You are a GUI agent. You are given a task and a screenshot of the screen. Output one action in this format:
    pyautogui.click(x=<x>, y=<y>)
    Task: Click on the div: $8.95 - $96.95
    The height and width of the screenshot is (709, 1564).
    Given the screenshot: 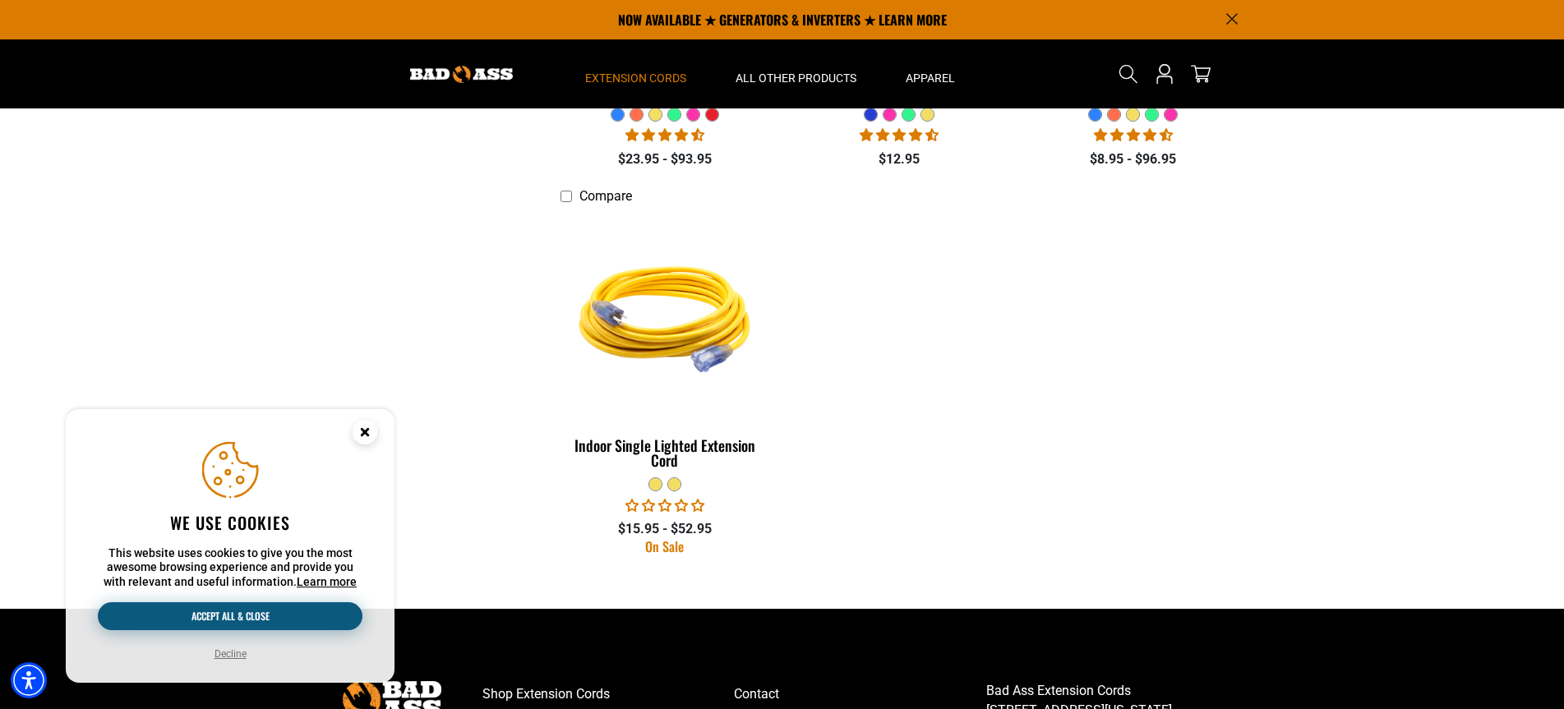 What is the action you would take?
    pyautogui.click(x=1133, y=159)
    